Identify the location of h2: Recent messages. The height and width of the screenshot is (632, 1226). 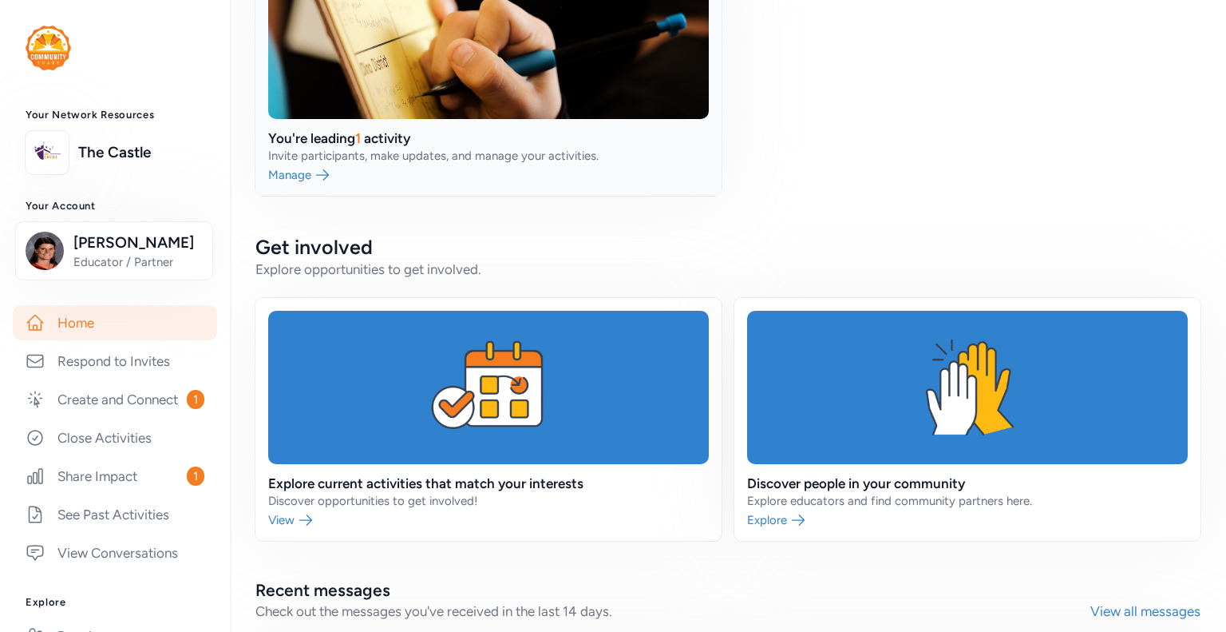
(673, 590).